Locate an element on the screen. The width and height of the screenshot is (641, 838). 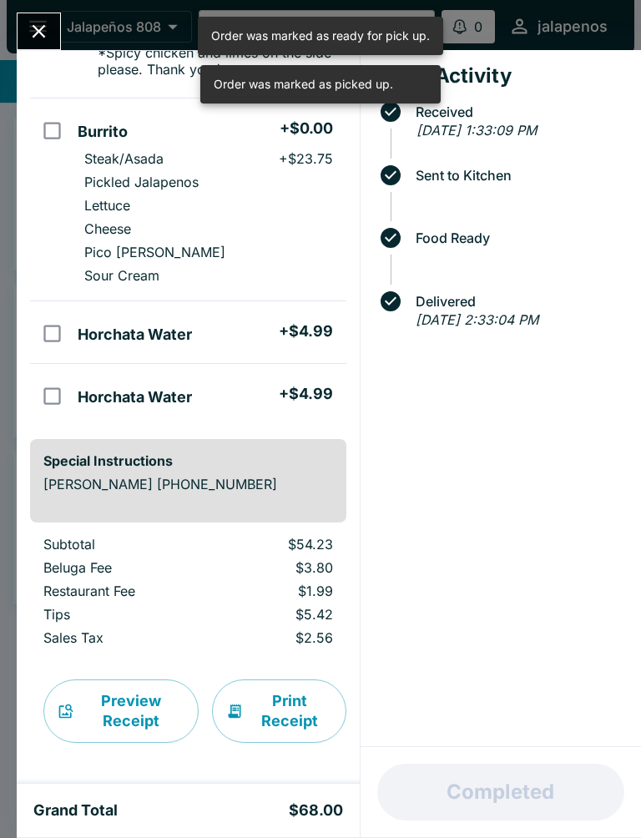
span: Delivered is located at coordinates (517, 301).